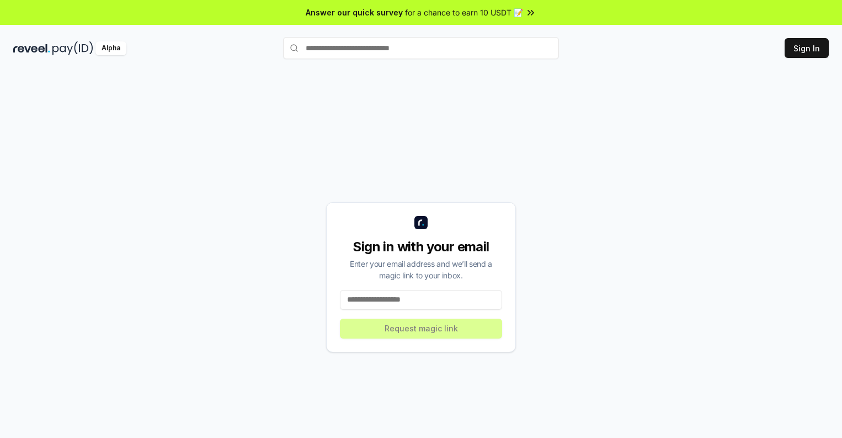 The width and height of the screenshot is (842, 438). What do you see at coordinates (464, 12) in the screenshot?
I see `span: for a chance to earn 10 USDT 📝` at bounding box center [464, 12].